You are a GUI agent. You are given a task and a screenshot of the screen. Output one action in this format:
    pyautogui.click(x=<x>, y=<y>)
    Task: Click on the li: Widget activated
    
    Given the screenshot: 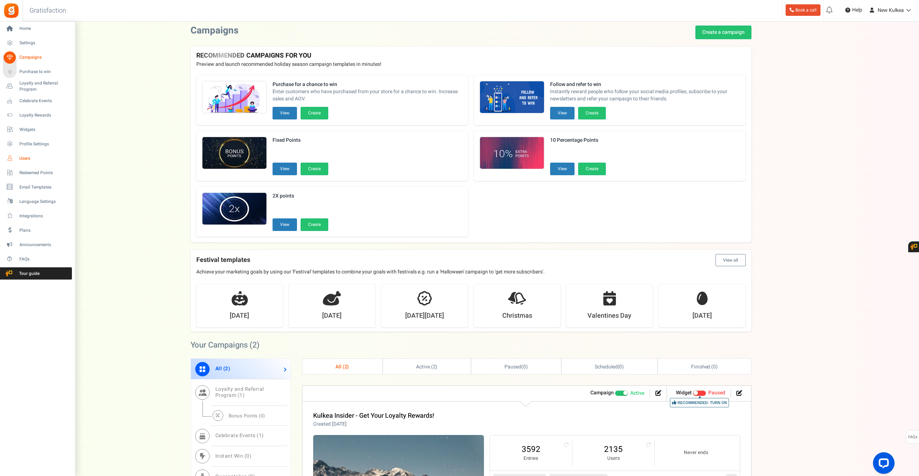 What is the action you would take?
    pyautogui.click(x=701, y=393)
    